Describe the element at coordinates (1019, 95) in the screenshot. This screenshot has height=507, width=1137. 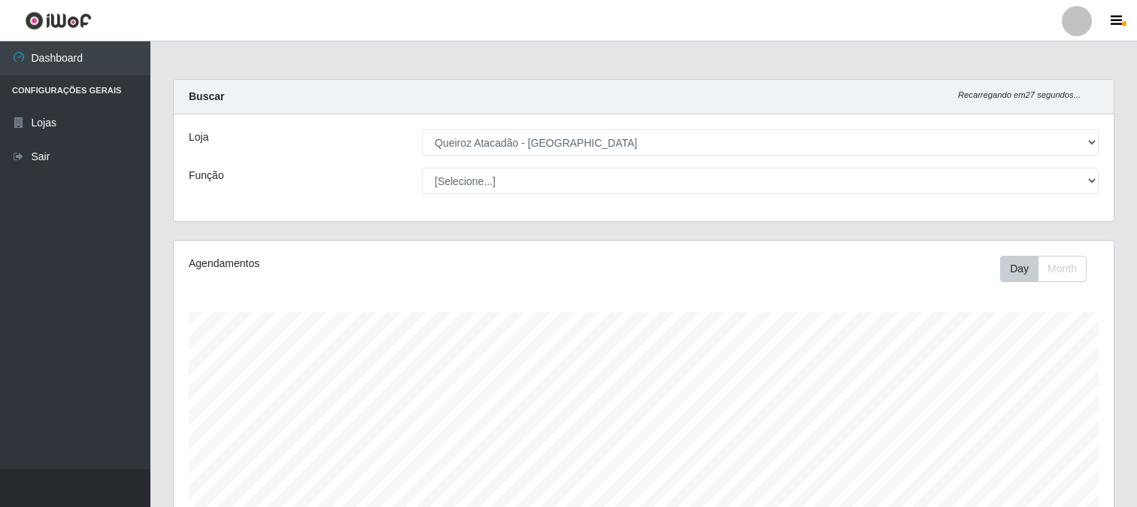
I see `i: Recarregando em 27 segundos...` at that location.